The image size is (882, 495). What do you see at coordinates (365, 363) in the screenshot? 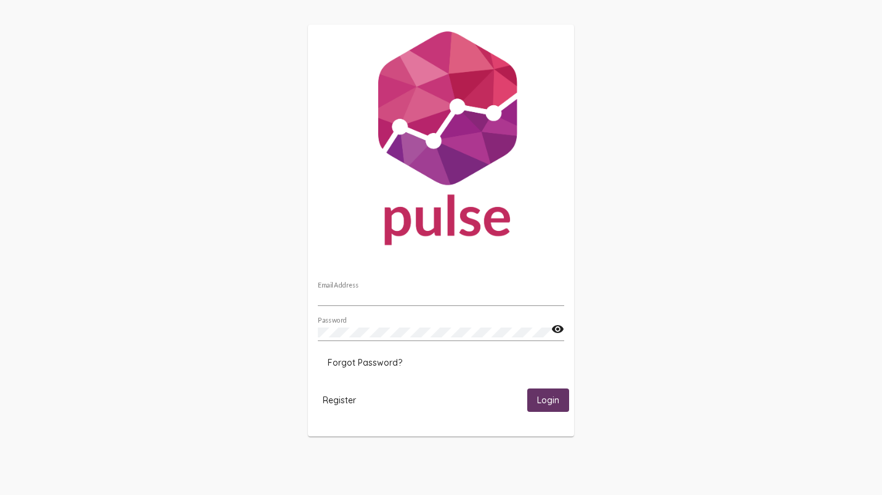
I see `button: Forgot Password?` at bounding box center [365, 363].